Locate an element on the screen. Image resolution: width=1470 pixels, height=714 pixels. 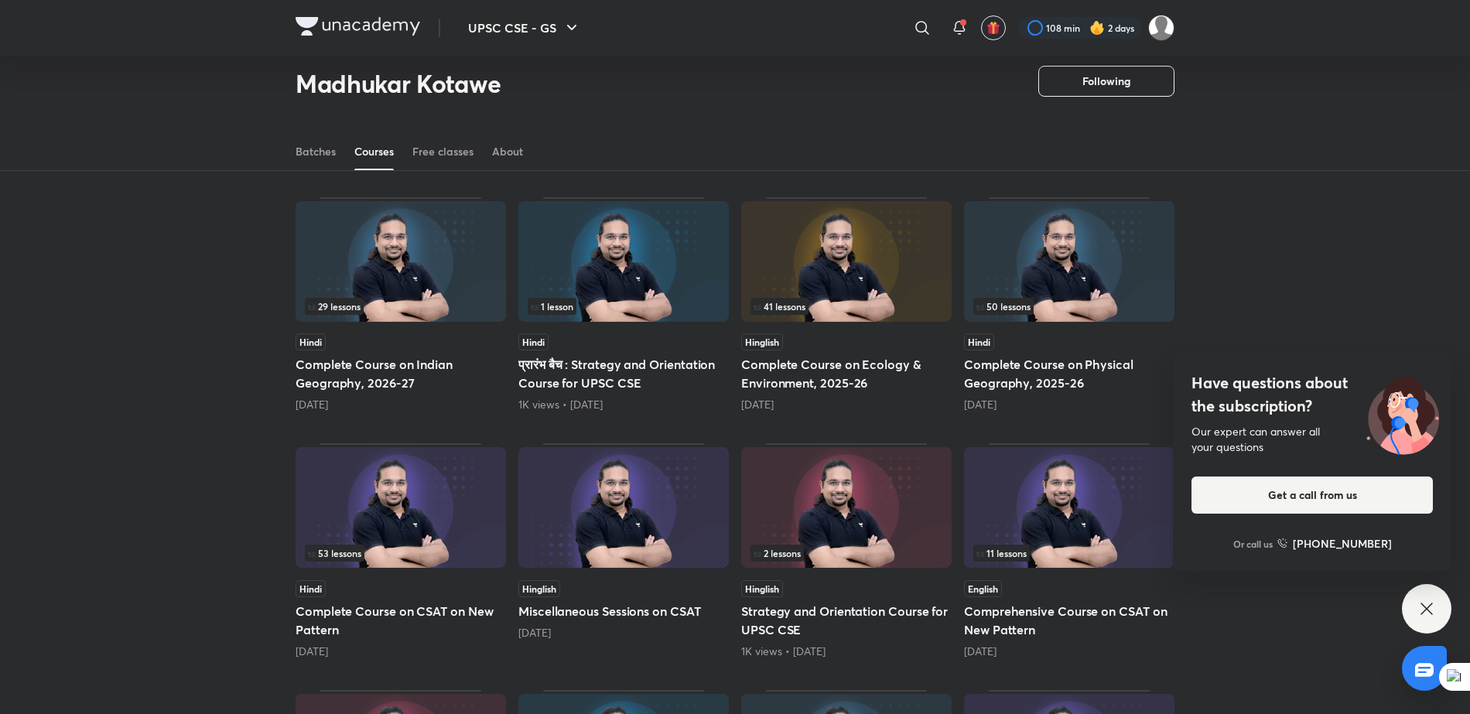
h5: Miscellaneous Sessions on CSAT is located at coordinates (624, 611).